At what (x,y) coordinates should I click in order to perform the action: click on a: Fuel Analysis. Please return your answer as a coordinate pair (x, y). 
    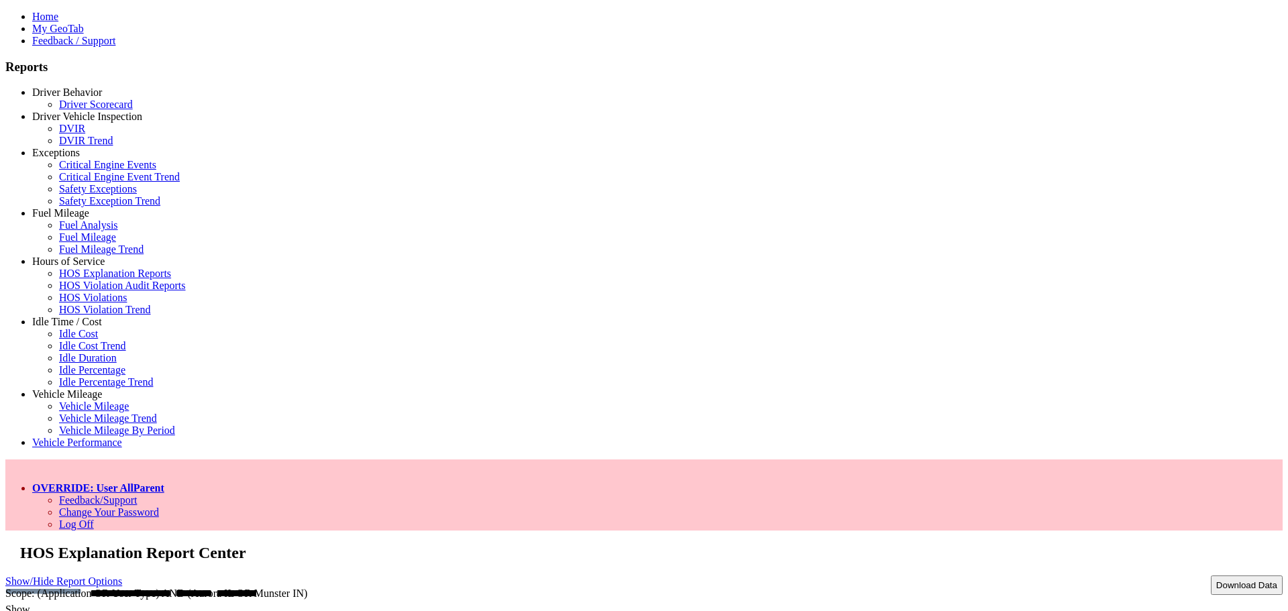
    Looking at the image, I should click on (89, 225).